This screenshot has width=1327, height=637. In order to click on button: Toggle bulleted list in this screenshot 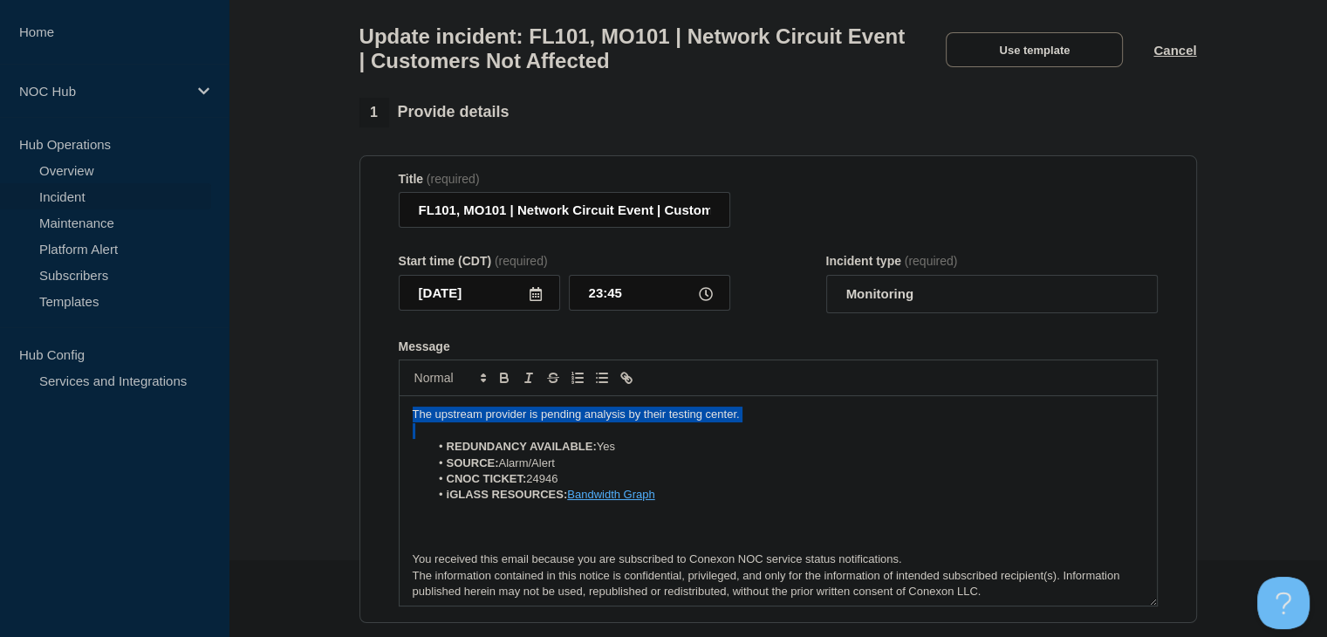, I will do `click(602, 378)`.